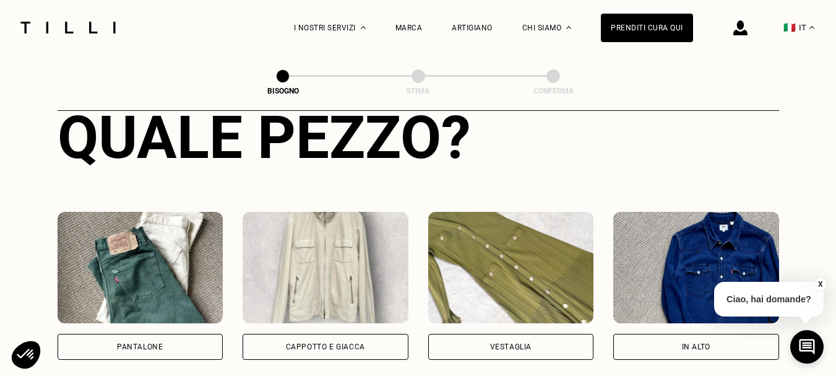 This screenshot has height=376, width=836. What do you see at coordinates (768, 299) in the screenshot?
I see `p: Ciao, hai domande?` at bounding box center [768, 299].